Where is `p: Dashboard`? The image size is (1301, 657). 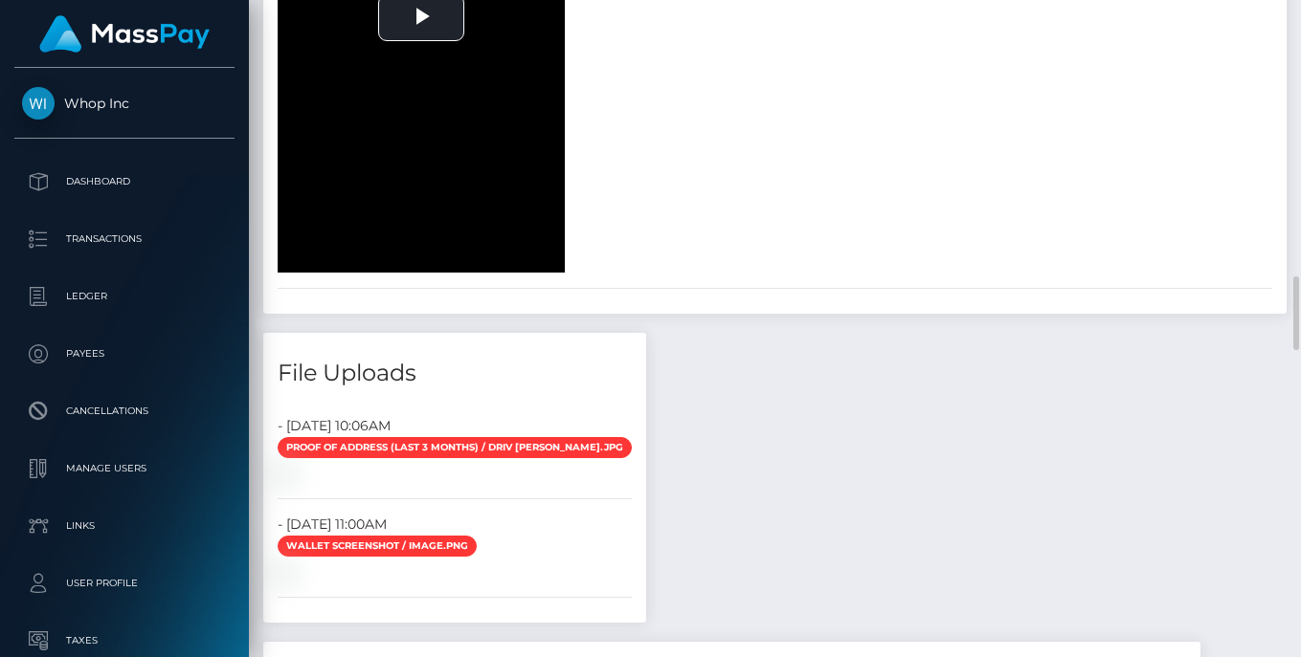 p: Dashboard is located at coordinates (124, 182).